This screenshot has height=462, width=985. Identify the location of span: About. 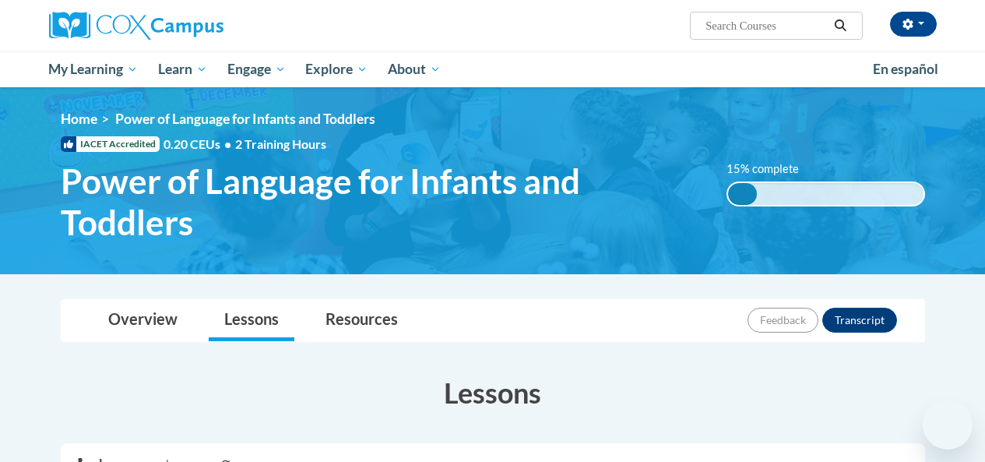
(414, 69).